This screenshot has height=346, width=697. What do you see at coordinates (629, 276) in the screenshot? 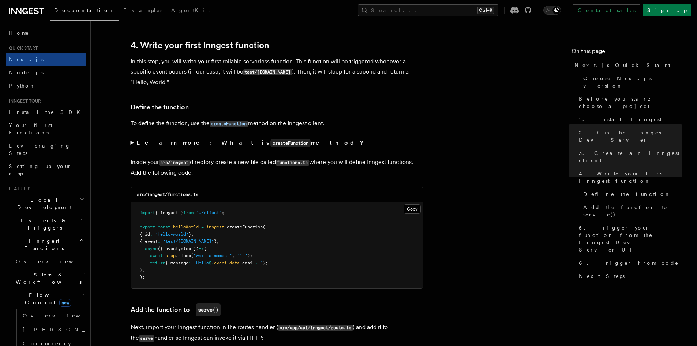
I see `a: Next Steps` at bounding box center [629, 276].